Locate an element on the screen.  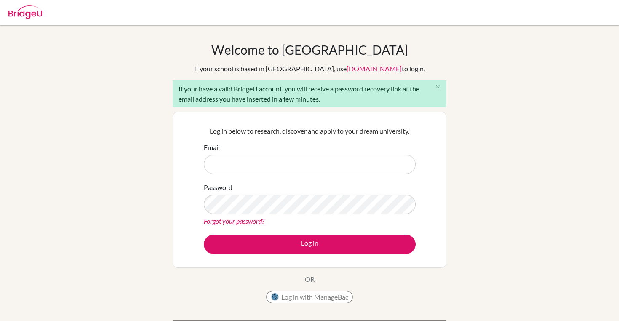
p: OR is located at coordinates (310, 279).